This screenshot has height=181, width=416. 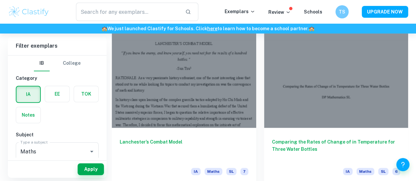 I want to click on button: IA, so click(x=28, y=94).